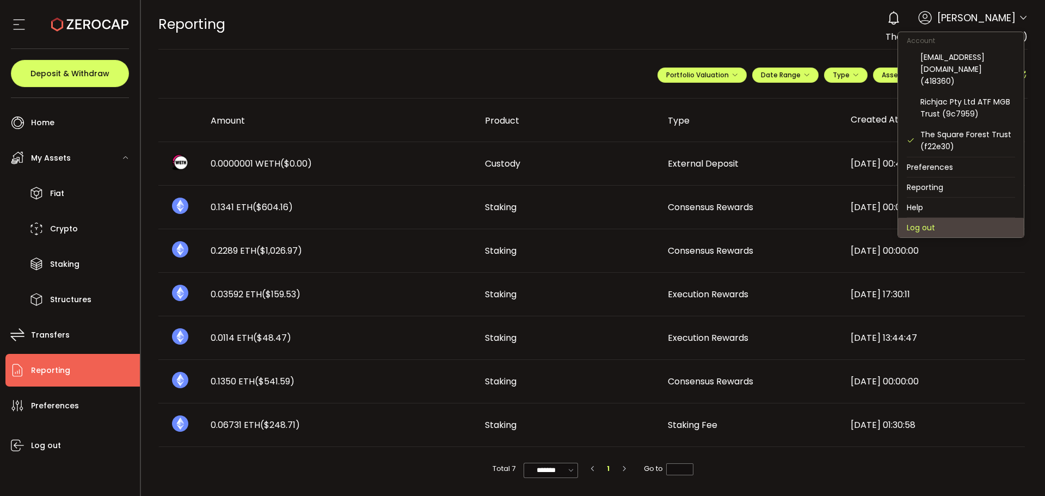 The image size is (1045, 496). I want to click on span: Account, so click(921, 40).